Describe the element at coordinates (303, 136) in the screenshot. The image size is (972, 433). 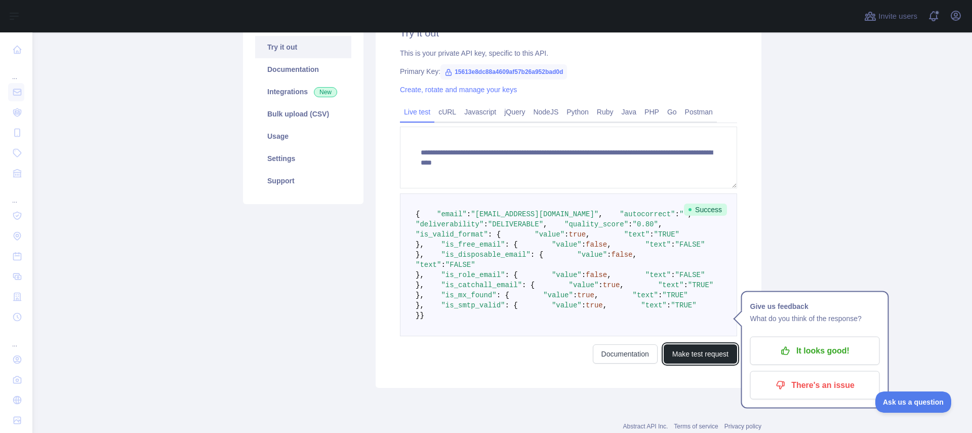
I see `a: Usage` at that location.